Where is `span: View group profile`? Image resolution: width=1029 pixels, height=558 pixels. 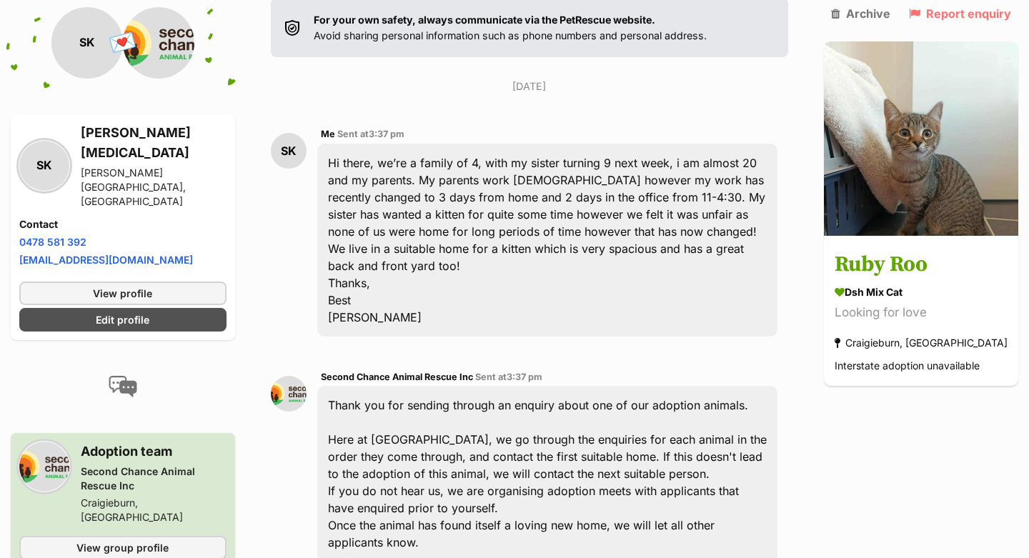
span: View group profile is located at coordinates (122, 548).